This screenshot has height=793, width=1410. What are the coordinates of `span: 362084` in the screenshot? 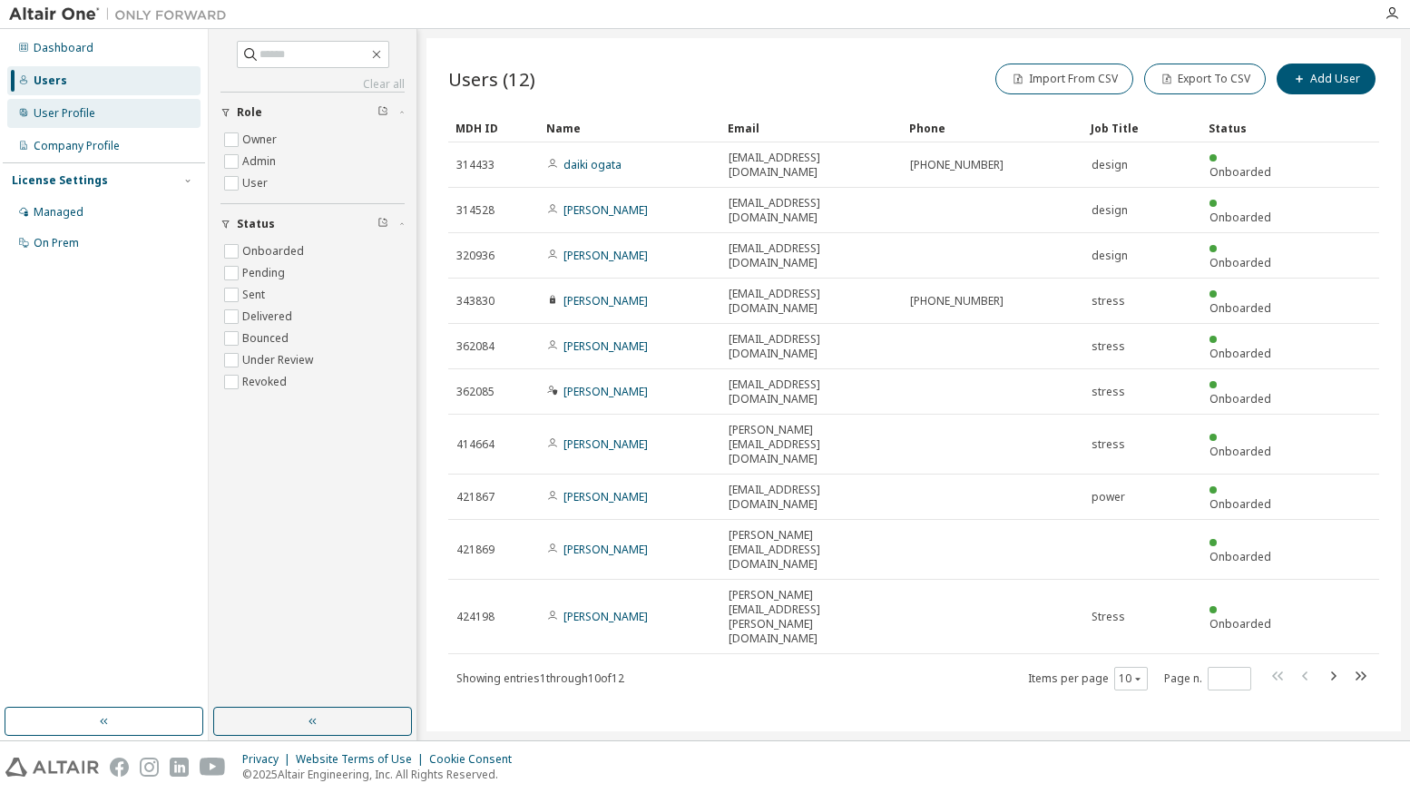 It's located at (475, 347).